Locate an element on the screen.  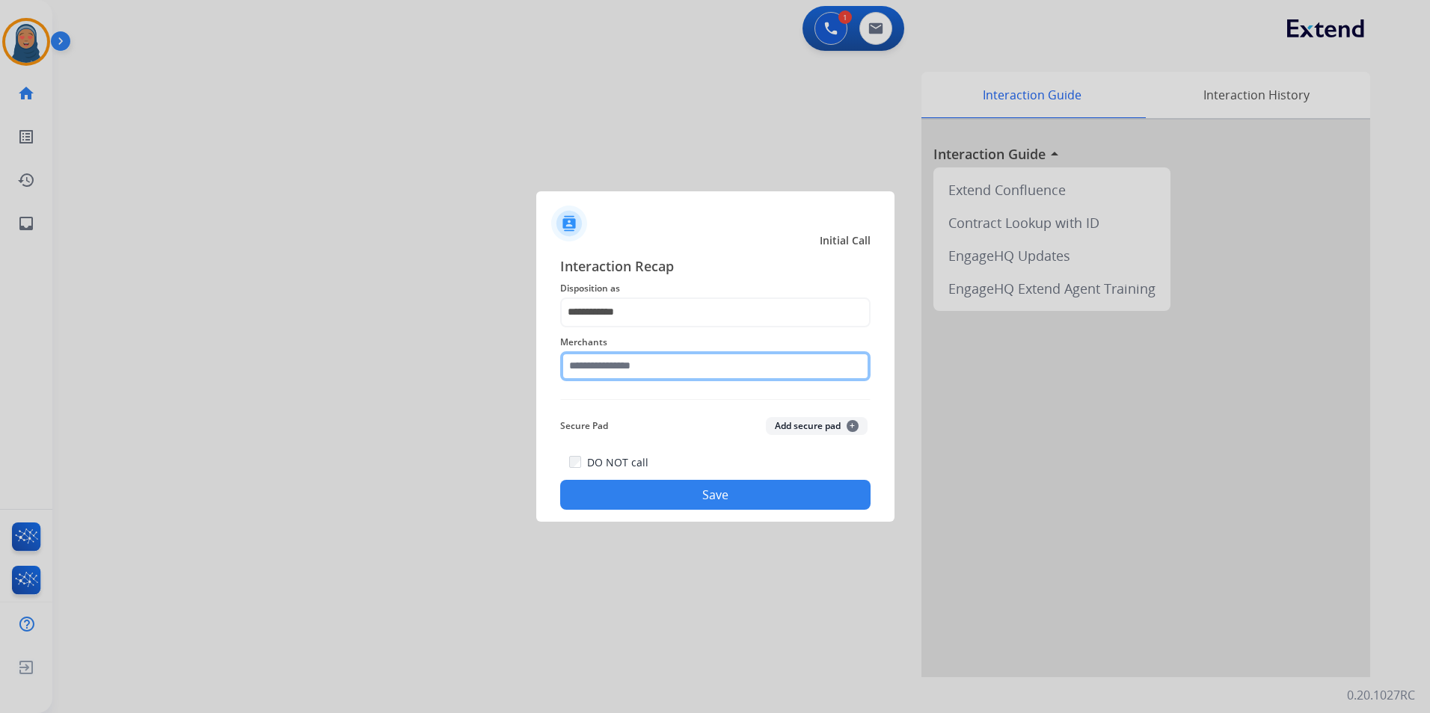
img: contactIcon is located at coordinates (569, 224).